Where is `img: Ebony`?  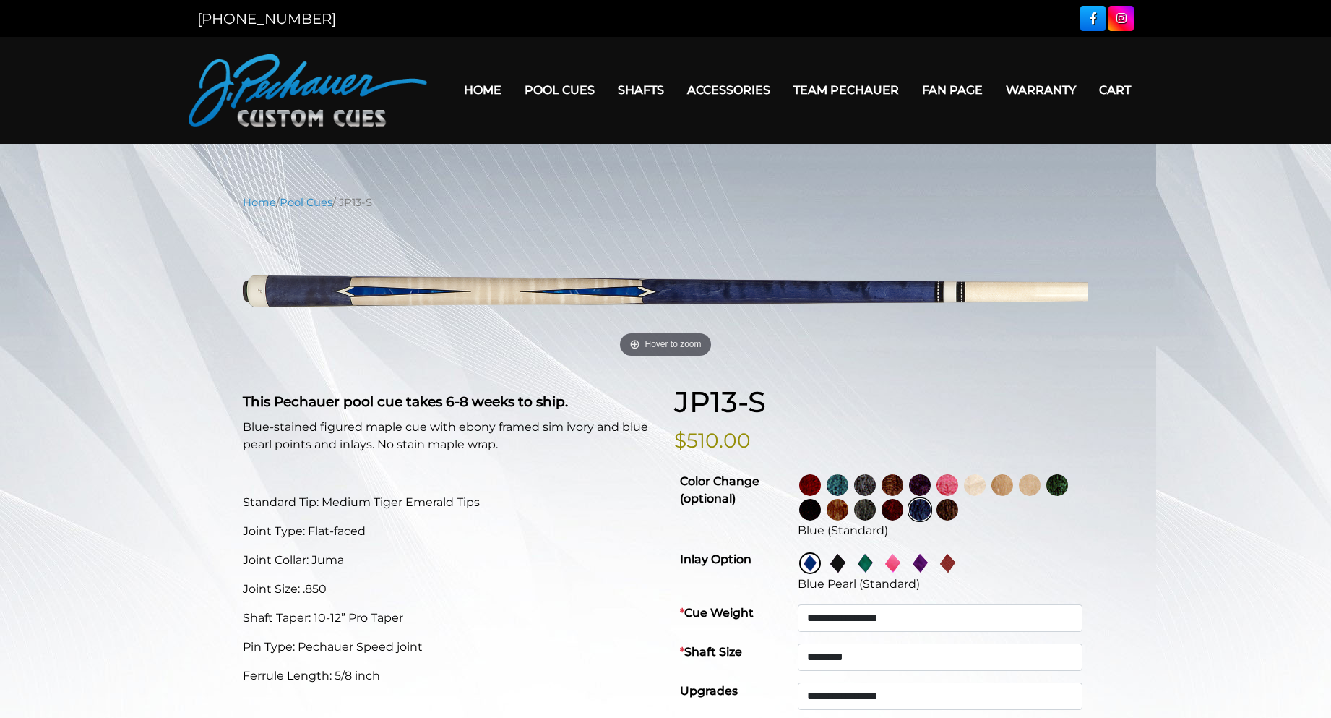 img: Ebony is located at coordinates (810, 509).